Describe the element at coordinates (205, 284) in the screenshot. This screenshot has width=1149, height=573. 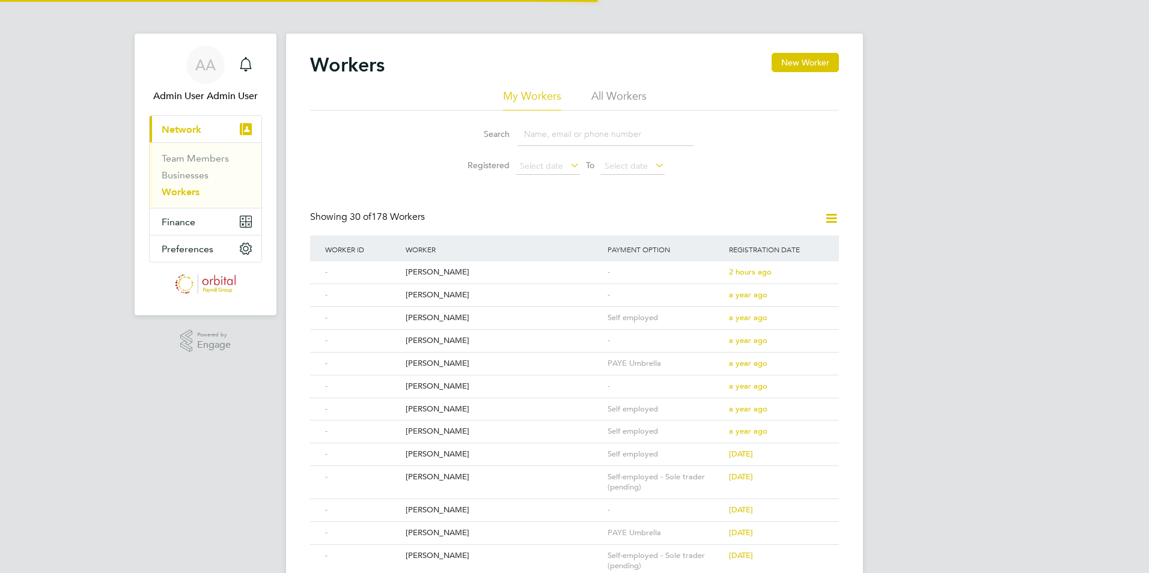
I see `a: Go to home page` at that location.